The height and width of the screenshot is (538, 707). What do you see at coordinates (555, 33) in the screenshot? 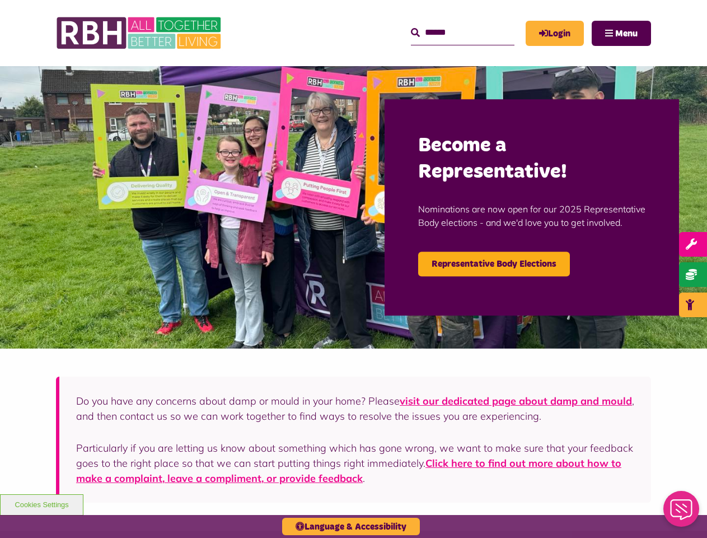
I see `a: MyRBH` at bounding box center [555, 33].